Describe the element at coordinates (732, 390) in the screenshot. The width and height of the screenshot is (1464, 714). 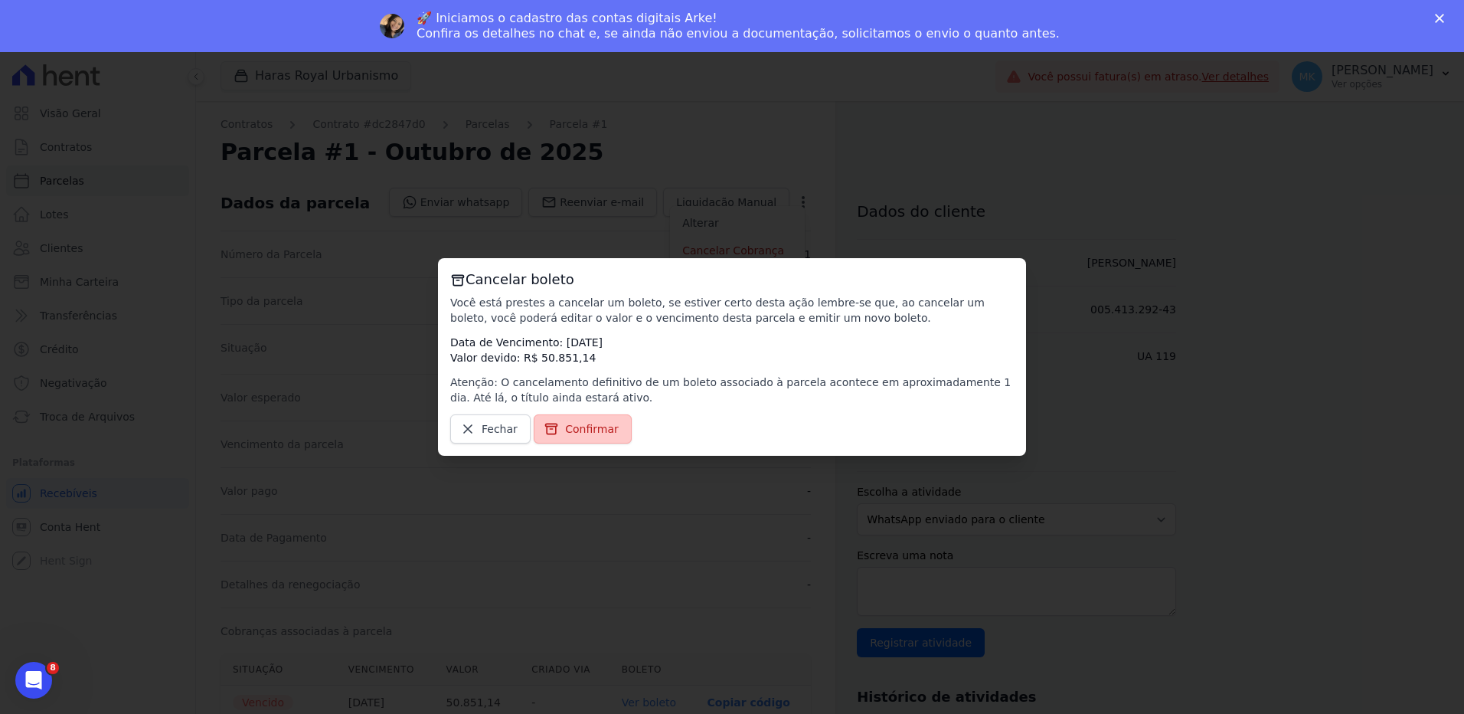
I see `p: Atenção: O cancelamento definitivo de um boleto associado à parcela acontece em aproximadamente 1...` at that location.